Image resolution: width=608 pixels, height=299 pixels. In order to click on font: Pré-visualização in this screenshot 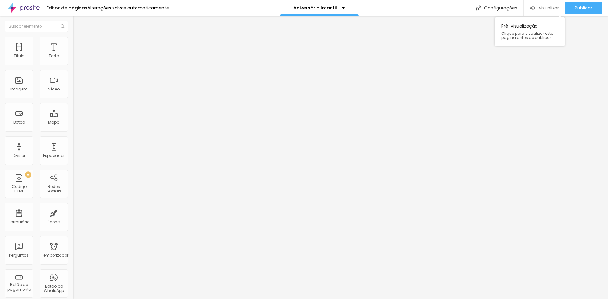, I will do `click(519, 26)`.